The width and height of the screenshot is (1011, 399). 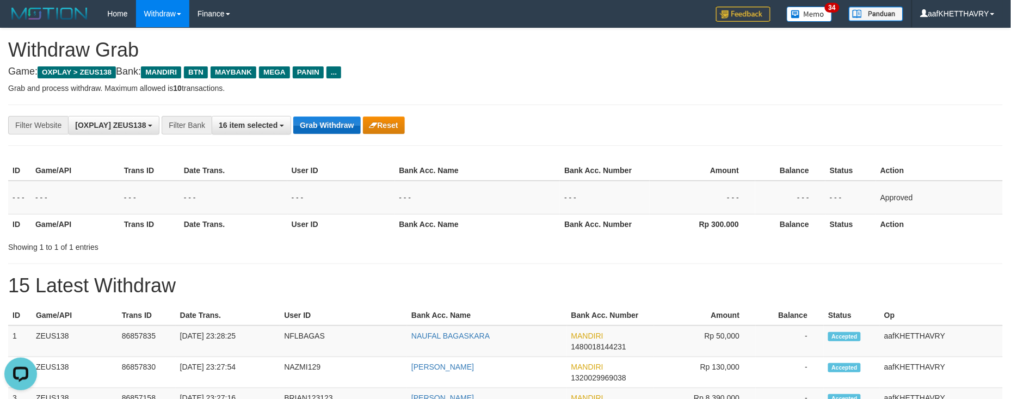 What do you see at coordinates (506, 88) in the screenshot?
I see `p: Grab and process withdraw. Maximum allowed is transactions.` at bounding box center [506, 88].